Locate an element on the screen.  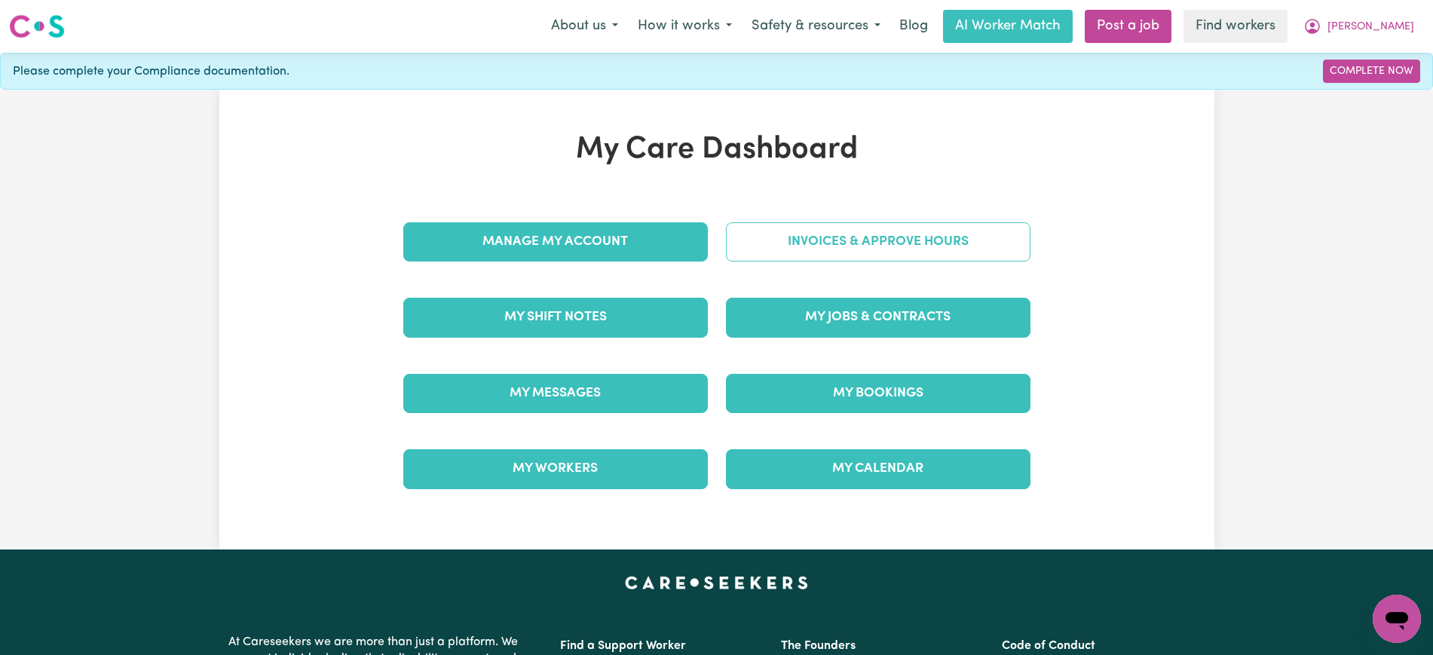
a: Blog is located at coordinates (913, 26).